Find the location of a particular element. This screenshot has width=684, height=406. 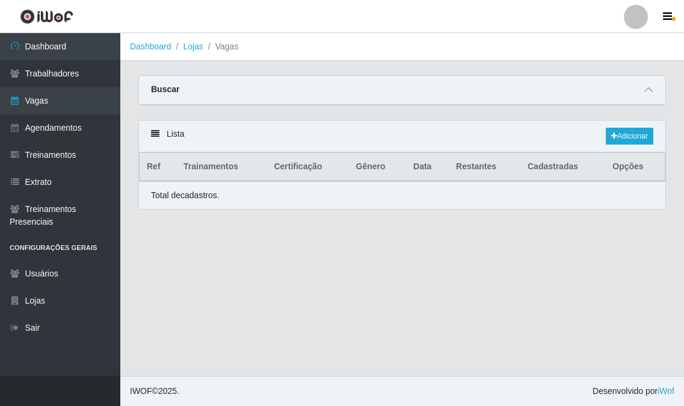

strong: Buscar is located at coordinates (165, 89).